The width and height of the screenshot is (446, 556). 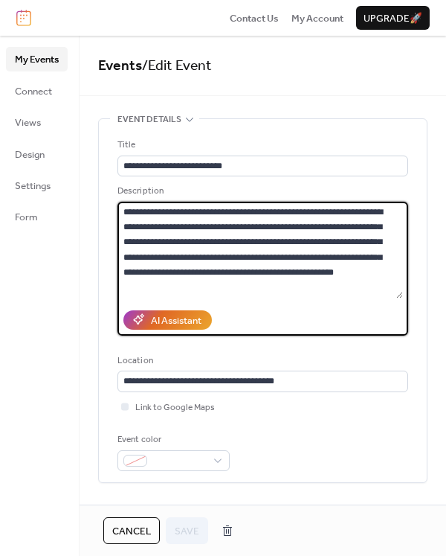 I want to click on span: Connect, so click(x=33, y=92).